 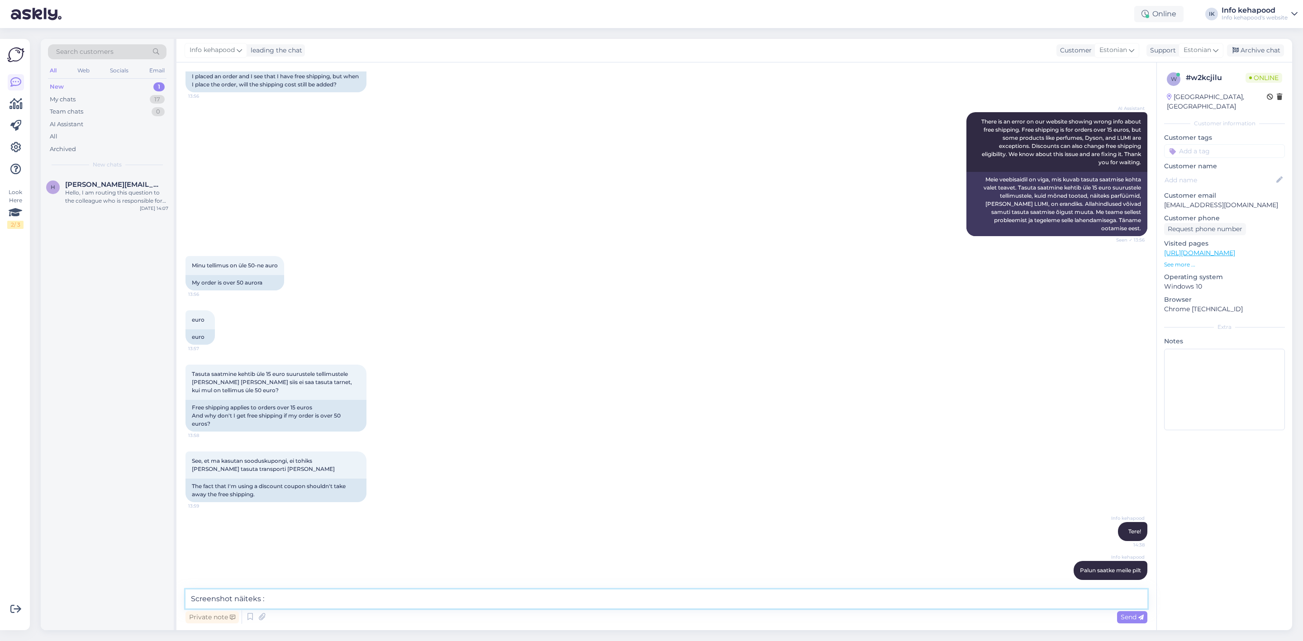 I want to click on div: Web, so click(x=83, y=71).